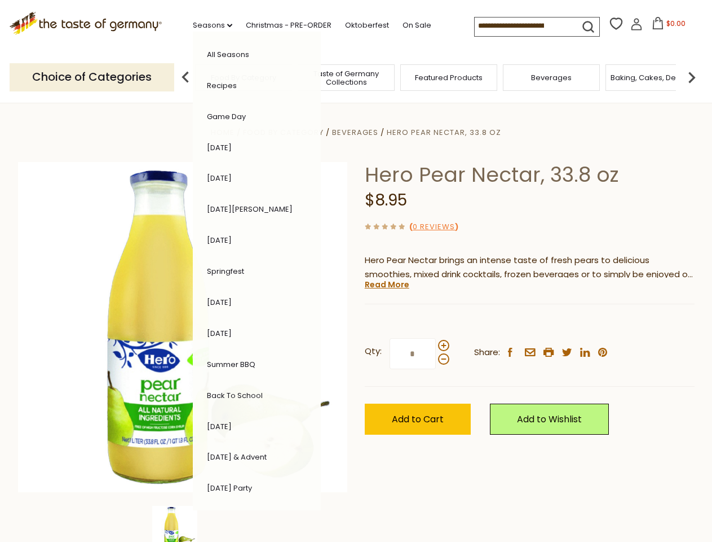  I want to click on p: Hero Pear Nectar brings an intense taste of fresh pears to delicious smoothies, mixed drink cockt..., so click(530, 267).